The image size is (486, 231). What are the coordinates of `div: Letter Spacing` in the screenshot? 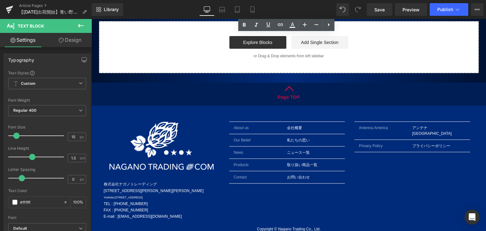 It's located at (47, 169).